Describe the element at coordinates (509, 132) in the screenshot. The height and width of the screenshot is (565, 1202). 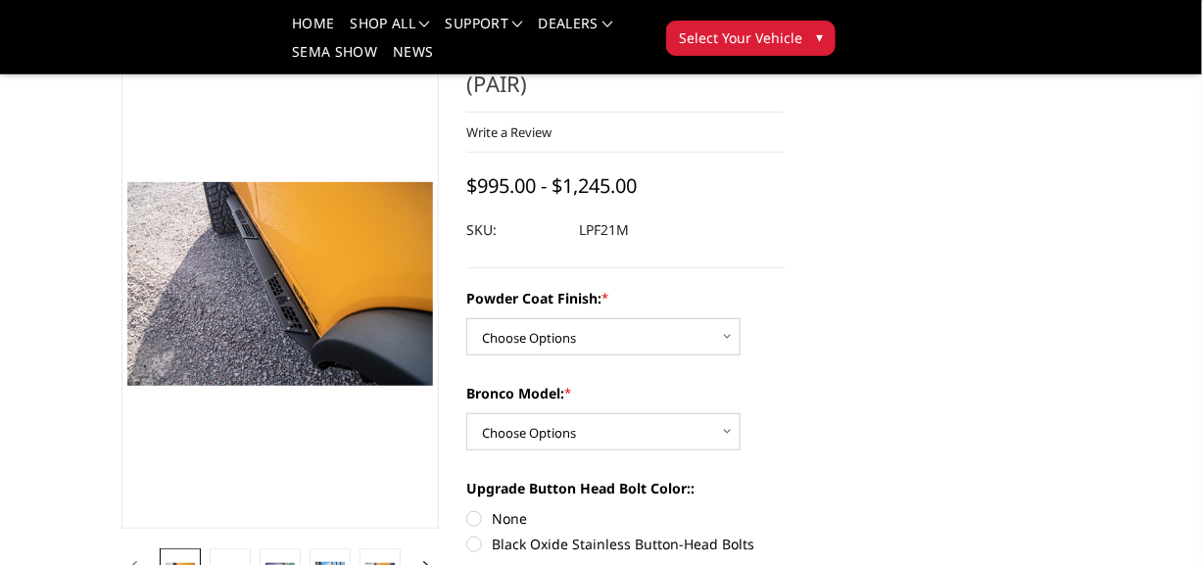
I see `a: Write a Review` at that location.